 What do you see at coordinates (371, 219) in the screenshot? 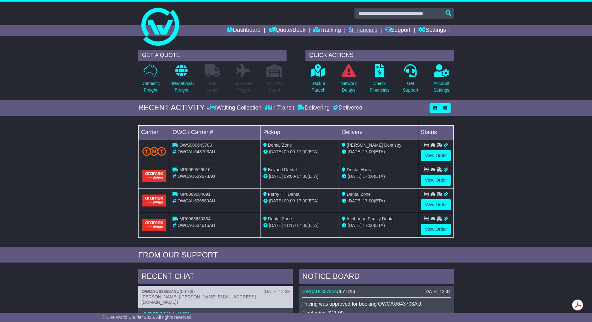
I see `span: Ashburton Family Dental` at bounding box center [371, 219].